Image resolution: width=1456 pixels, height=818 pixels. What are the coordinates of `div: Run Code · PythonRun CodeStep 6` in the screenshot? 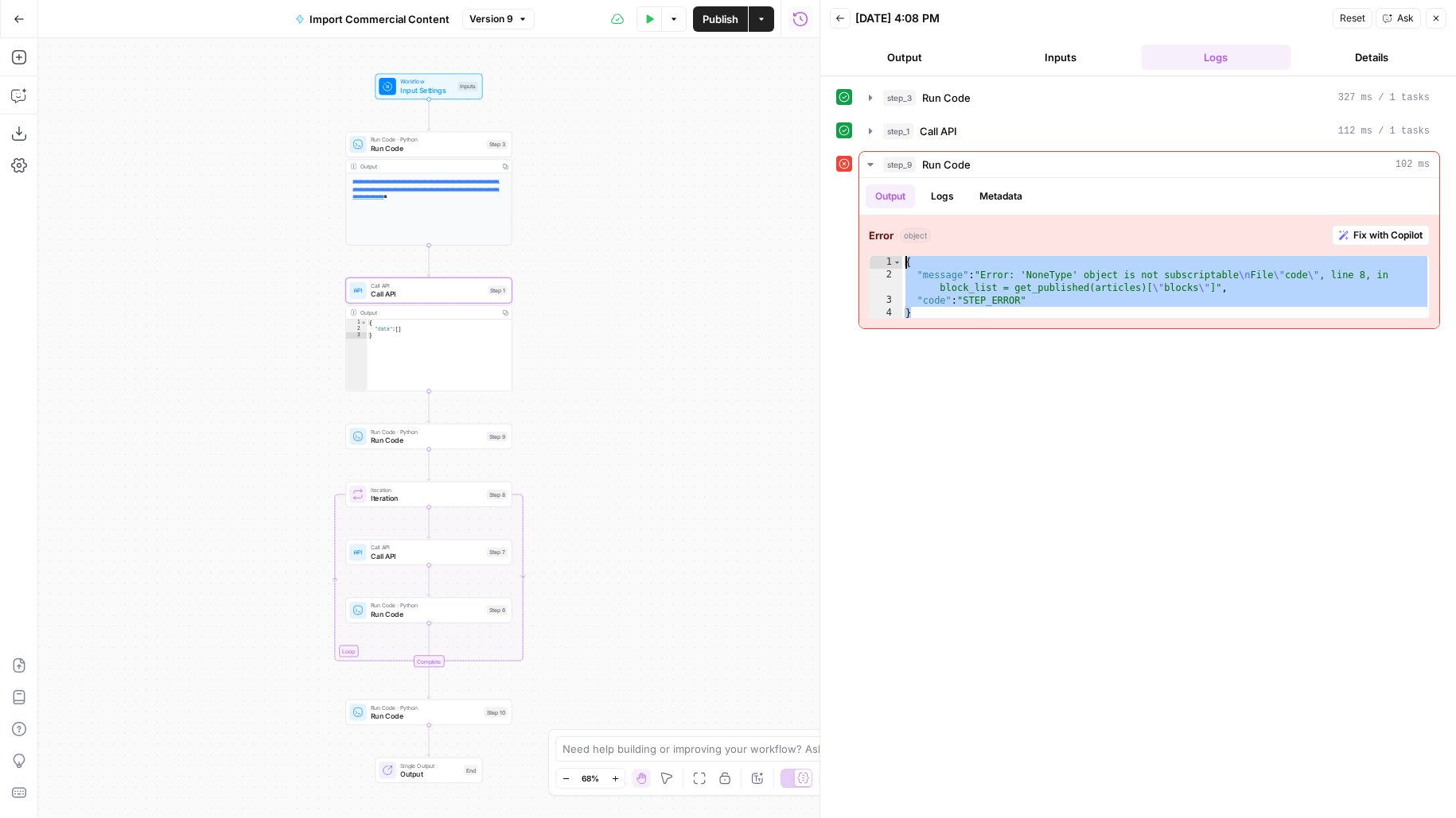 It's located at (428, 610).